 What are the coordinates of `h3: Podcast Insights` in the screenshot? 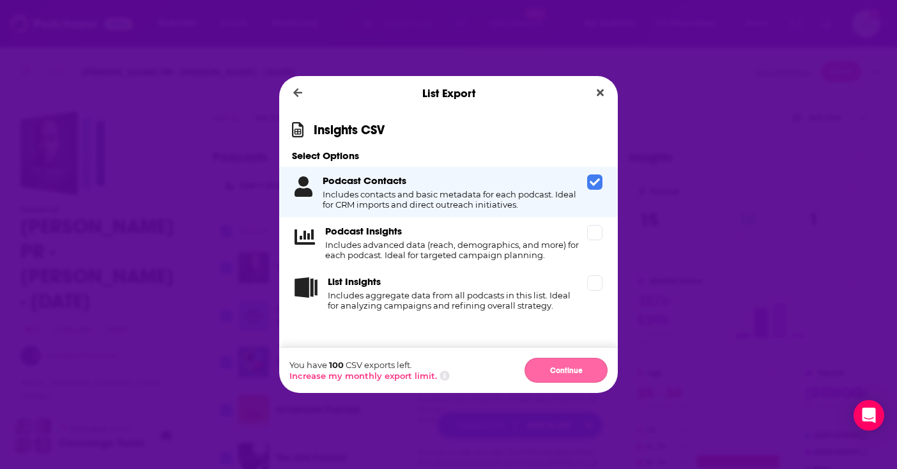 It's located at (363, 231).